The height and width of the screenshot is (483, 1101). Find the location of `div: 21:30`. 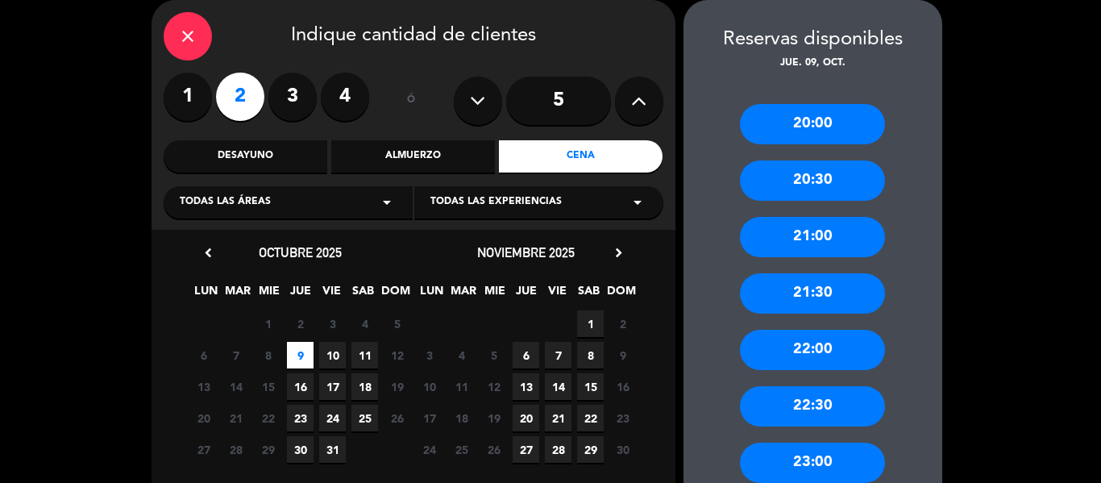

div: 21:30 is located at coordinates (812, 293).